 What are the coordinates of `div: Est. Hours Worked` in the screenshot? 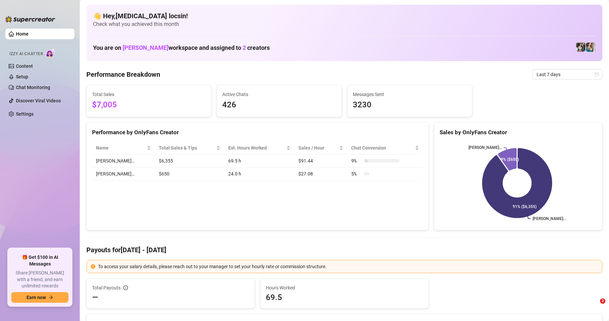 It's located at (256, 148).